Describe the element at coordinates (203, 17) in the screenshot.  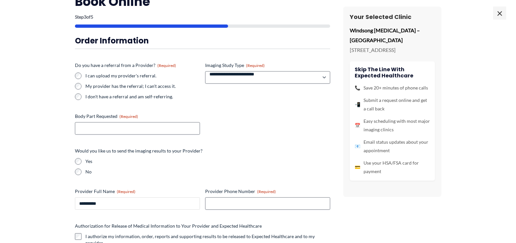
I see `p: Step of` at that location.